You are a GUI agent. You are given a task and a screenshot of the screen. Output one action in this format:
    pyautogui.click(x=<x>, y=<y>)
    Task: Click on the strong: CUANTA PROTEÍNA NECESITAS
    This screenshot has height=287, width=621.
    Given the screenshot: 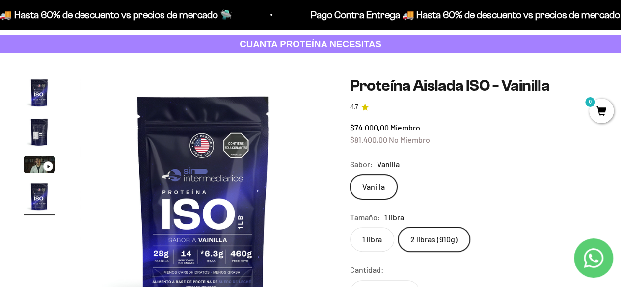 What is the action you would take?
    pyautogui.click(x=310, y=44)
    